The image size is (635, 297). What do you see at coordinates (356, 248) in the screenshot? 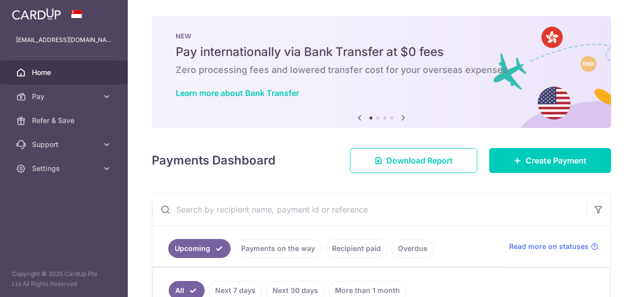
I see `a: Recipient paid` at bounding box center [356, 248].